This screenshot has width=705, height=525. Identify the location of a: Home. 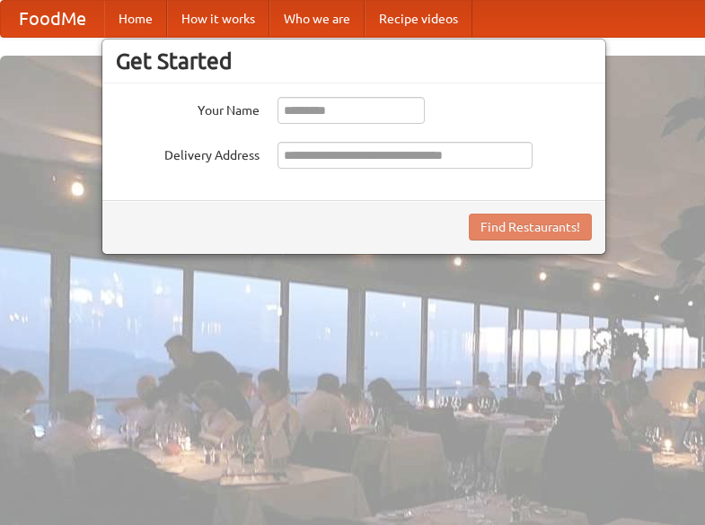
(136, 19).